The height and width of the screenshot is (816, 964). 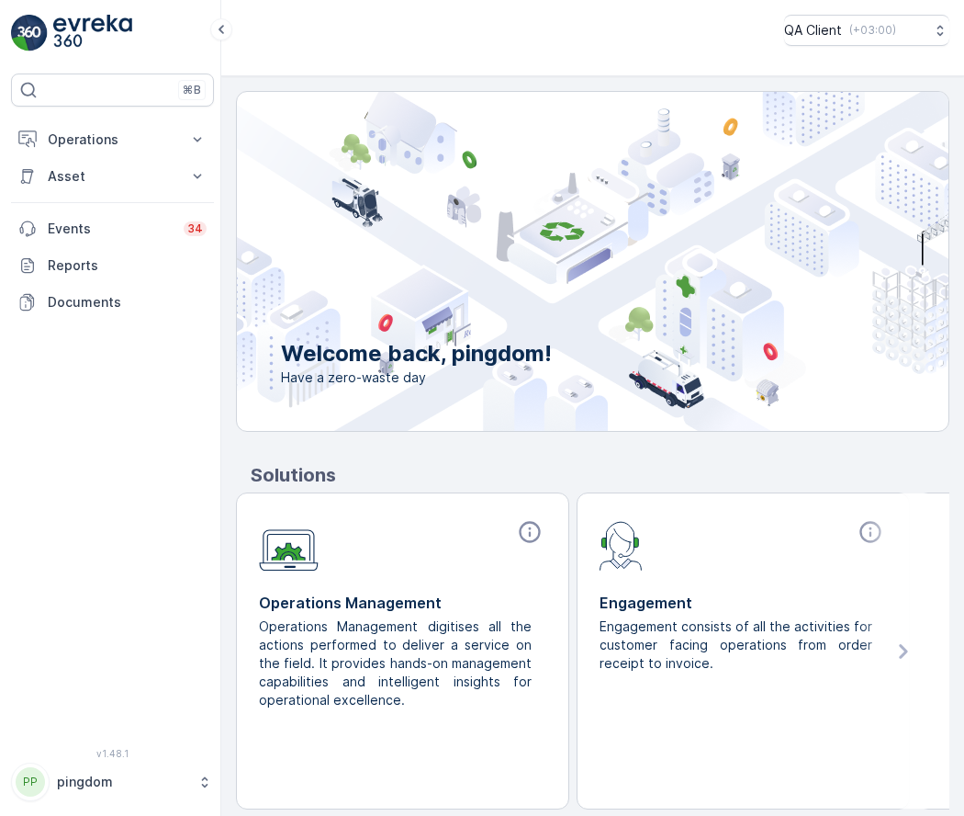 What do you see at coordinates (416, 378) in the screenshot?
I see `span: Have a zero-waste day` at bounding box center [416, 378].